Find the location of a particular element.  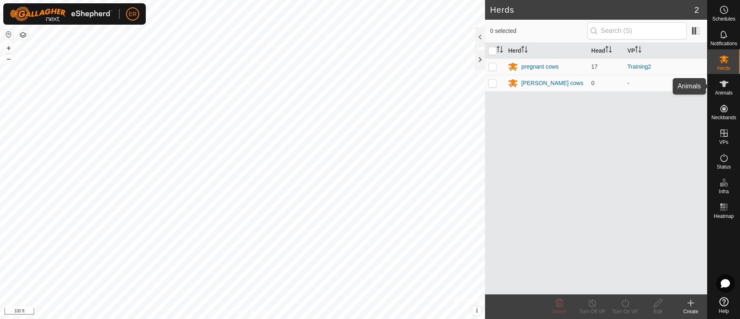

div: Create is located at coordinates (691, 311).